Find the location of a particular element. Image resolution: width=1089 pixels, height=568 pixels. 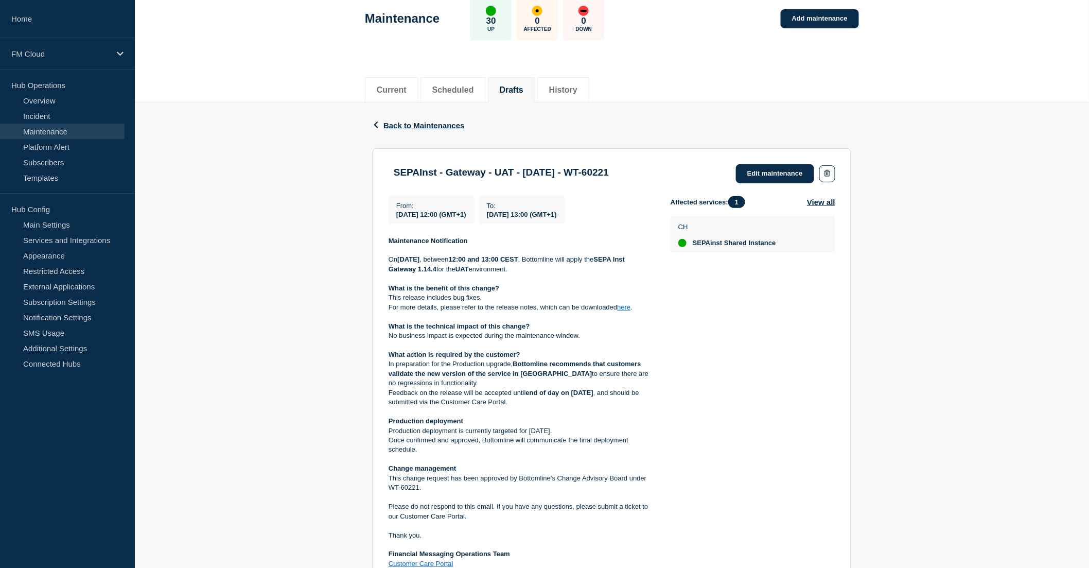

p: To : is located at coordinates (522, 205).